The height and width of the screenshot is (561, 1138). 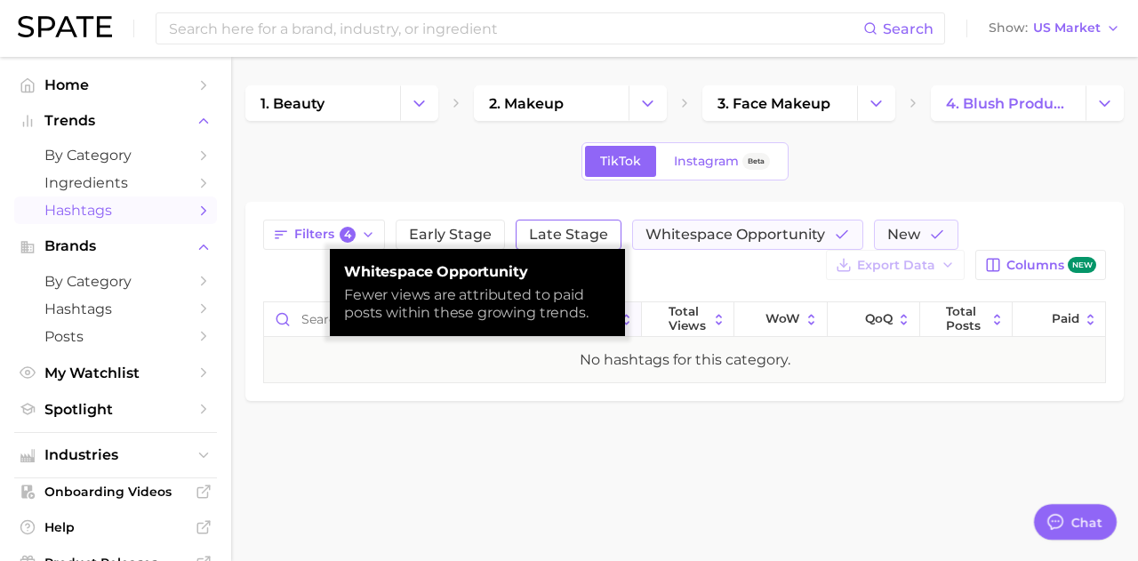 I want to click on span: Search, so click(x=907, y=28).